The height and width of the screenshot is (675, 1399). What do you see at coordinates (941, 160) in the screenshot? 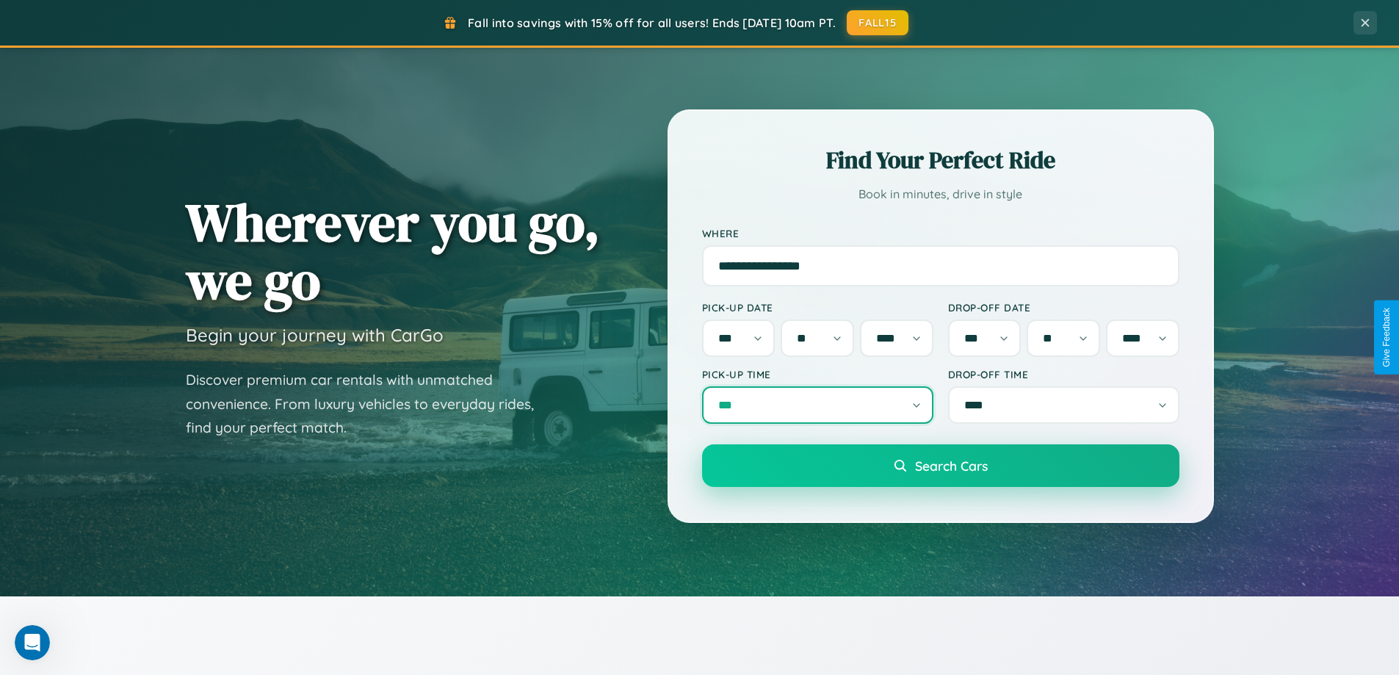
I see `h2: Find Your Perfect Ride` at bounding box center [941, 160].